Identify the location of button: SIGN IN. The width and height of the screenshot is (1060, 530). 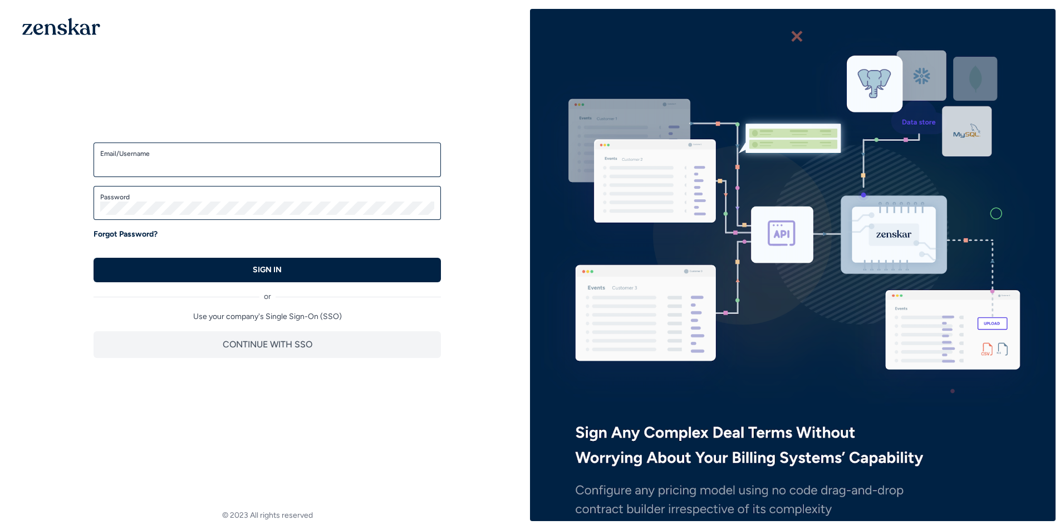
(267, 270).